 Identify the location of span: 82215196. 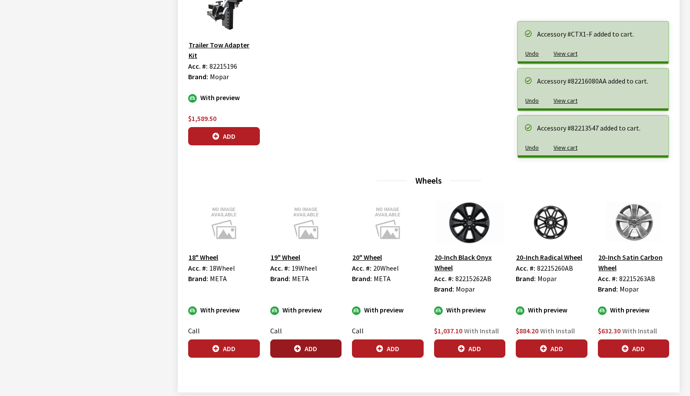
(223, 66).